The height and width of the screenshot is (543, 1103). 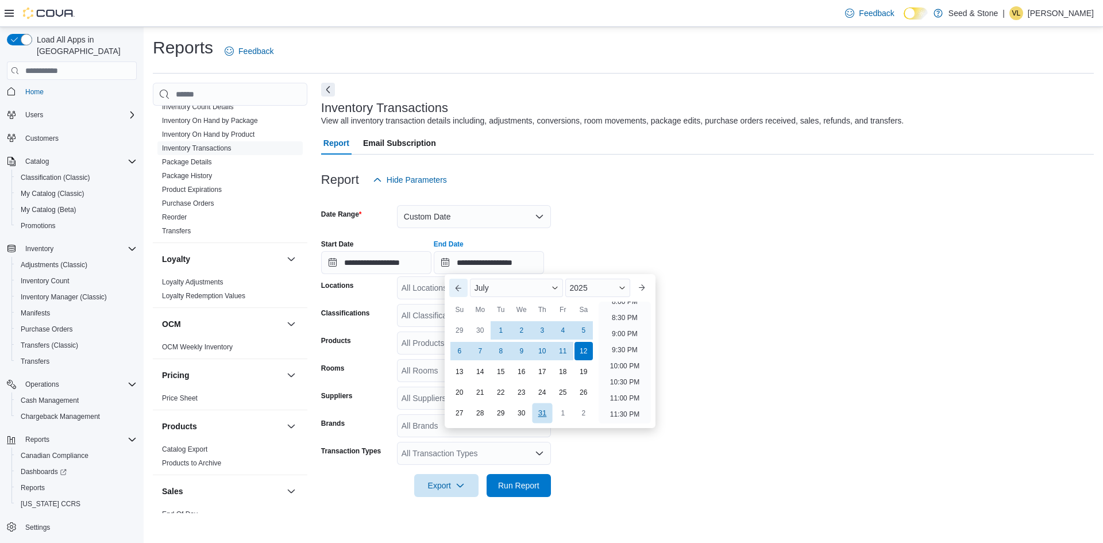 What do you see at coordinates (42, 384) in the screenshot?
I see `button: Operations` at bounding box center [42, 384].